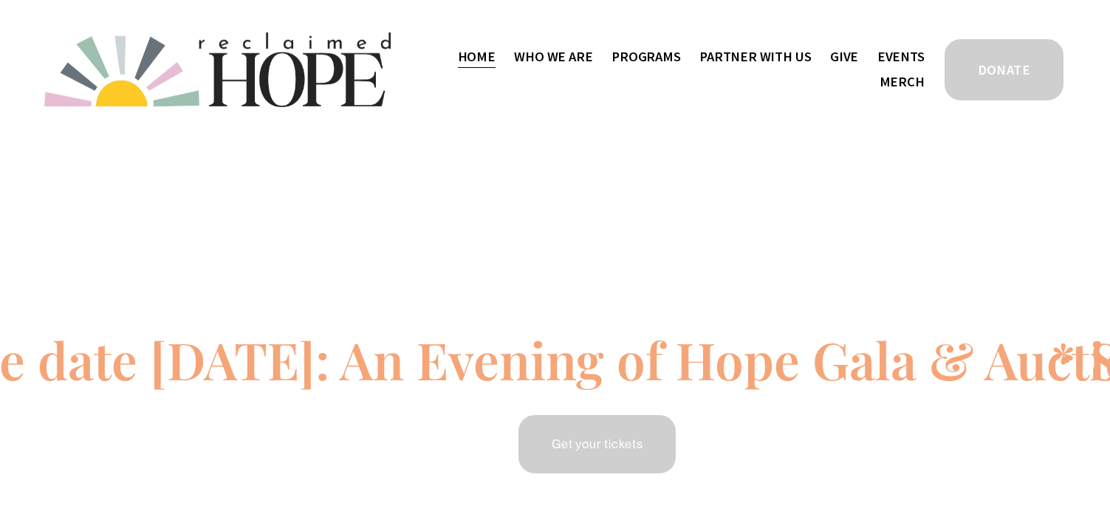 The image size is (1110, 531). What do you see at coordinates (844, 57) in the screenshot?
I see `a: Give` at bounding box center [844, 57].